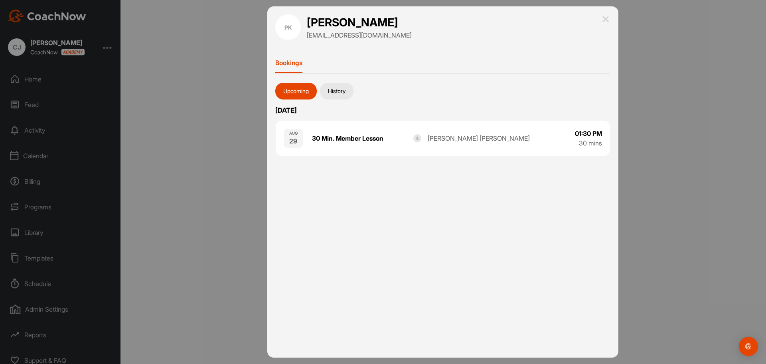  I want to click on div: AUG, so click(293, 133).